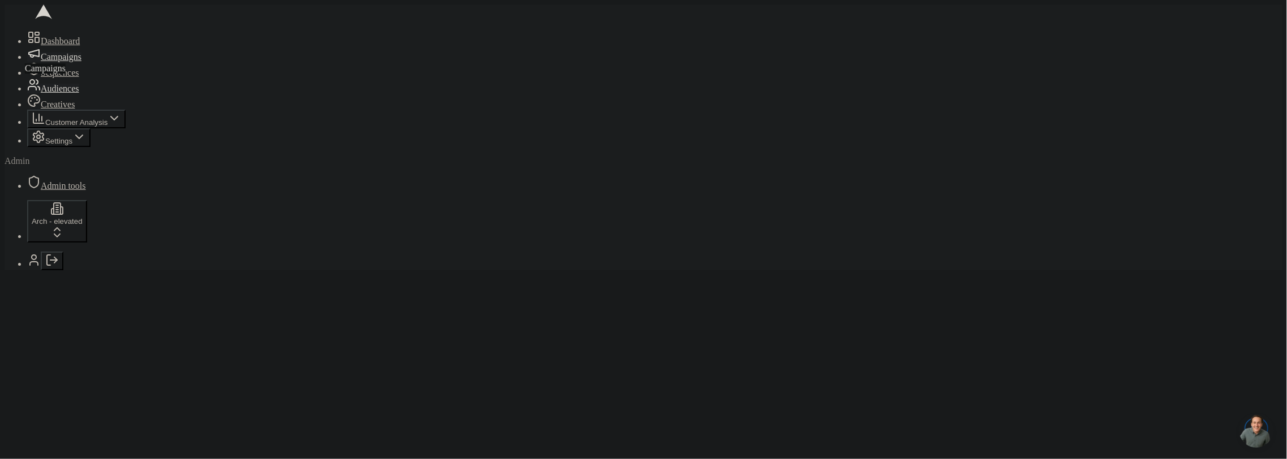 This screenshot has height=459, width=1287. Describe the element at coordinates (643, 161) in the screenshot. I see `div: Admin` at that location.